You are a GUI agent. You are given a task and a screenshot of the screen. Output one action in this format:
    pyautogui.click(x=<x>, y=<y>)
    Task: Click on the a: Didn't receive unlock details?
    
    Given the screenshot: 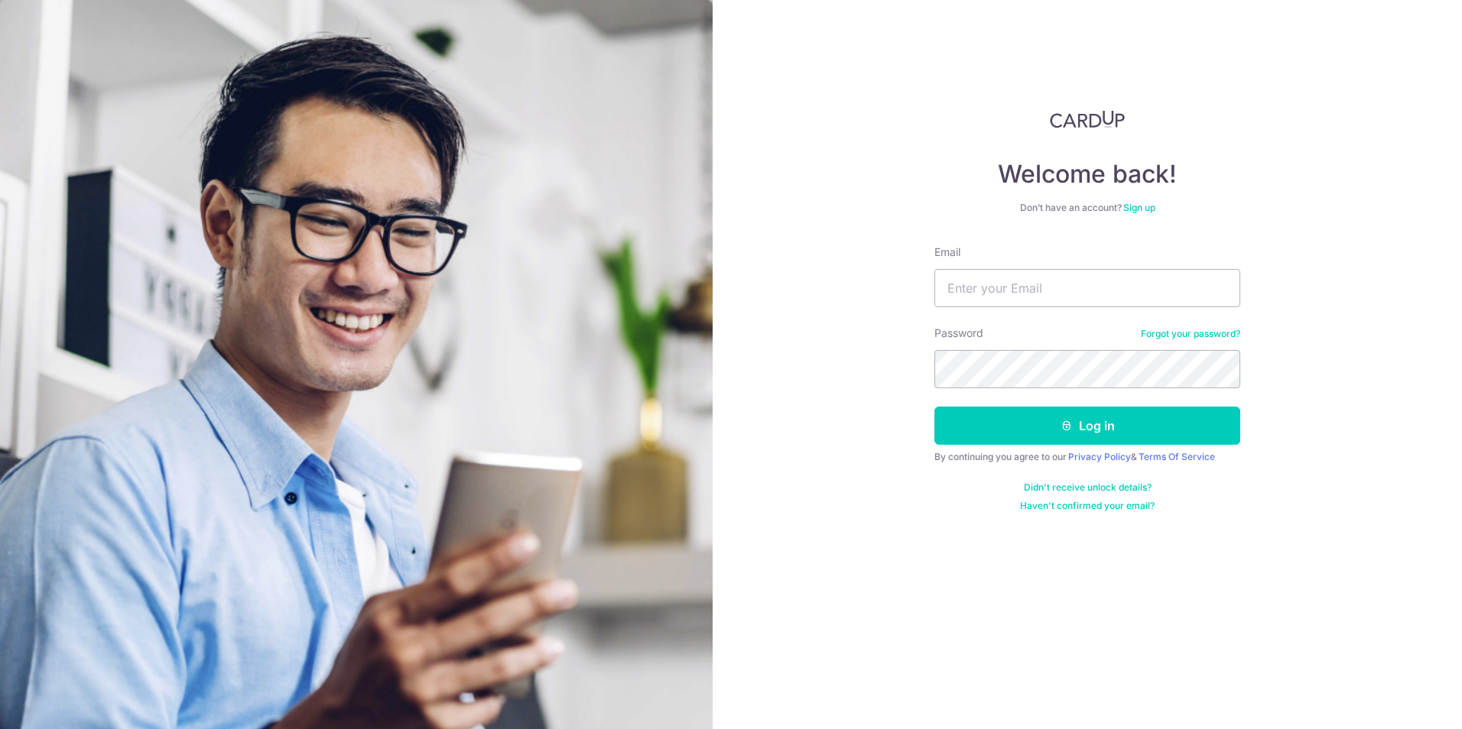 What is the action you would take?
    pyautogui.click(x=1087, y=488)
    